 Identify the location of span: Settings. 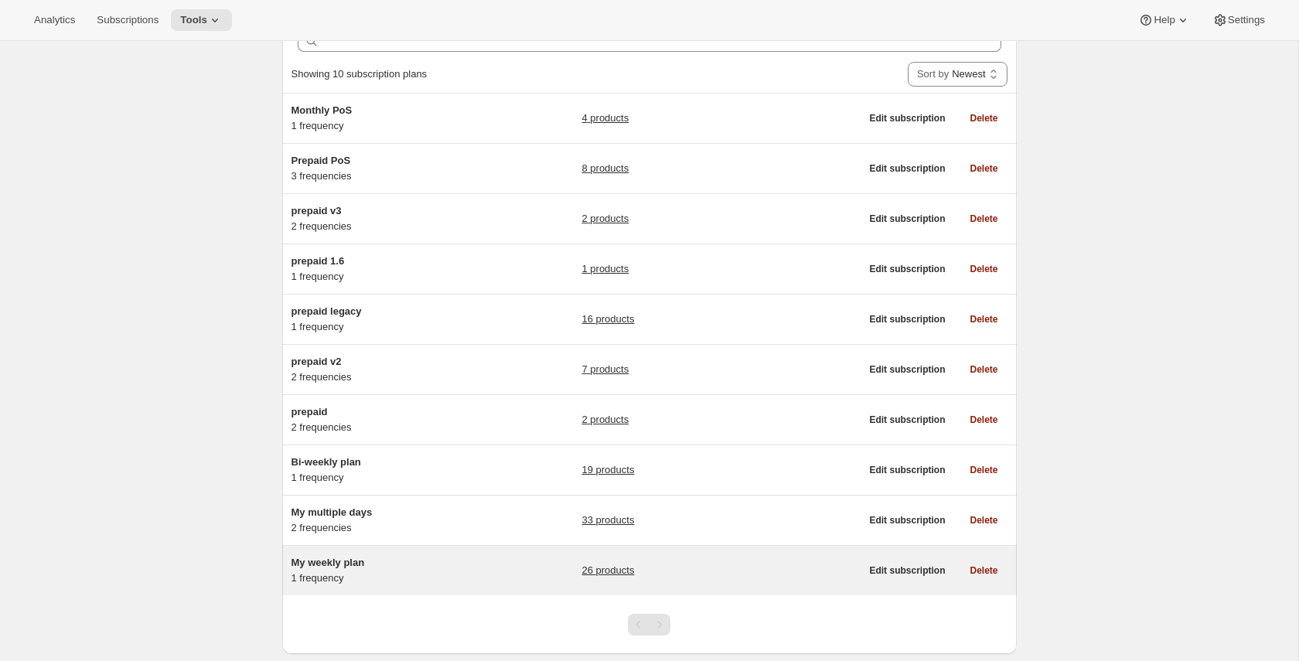
(1246, 20).